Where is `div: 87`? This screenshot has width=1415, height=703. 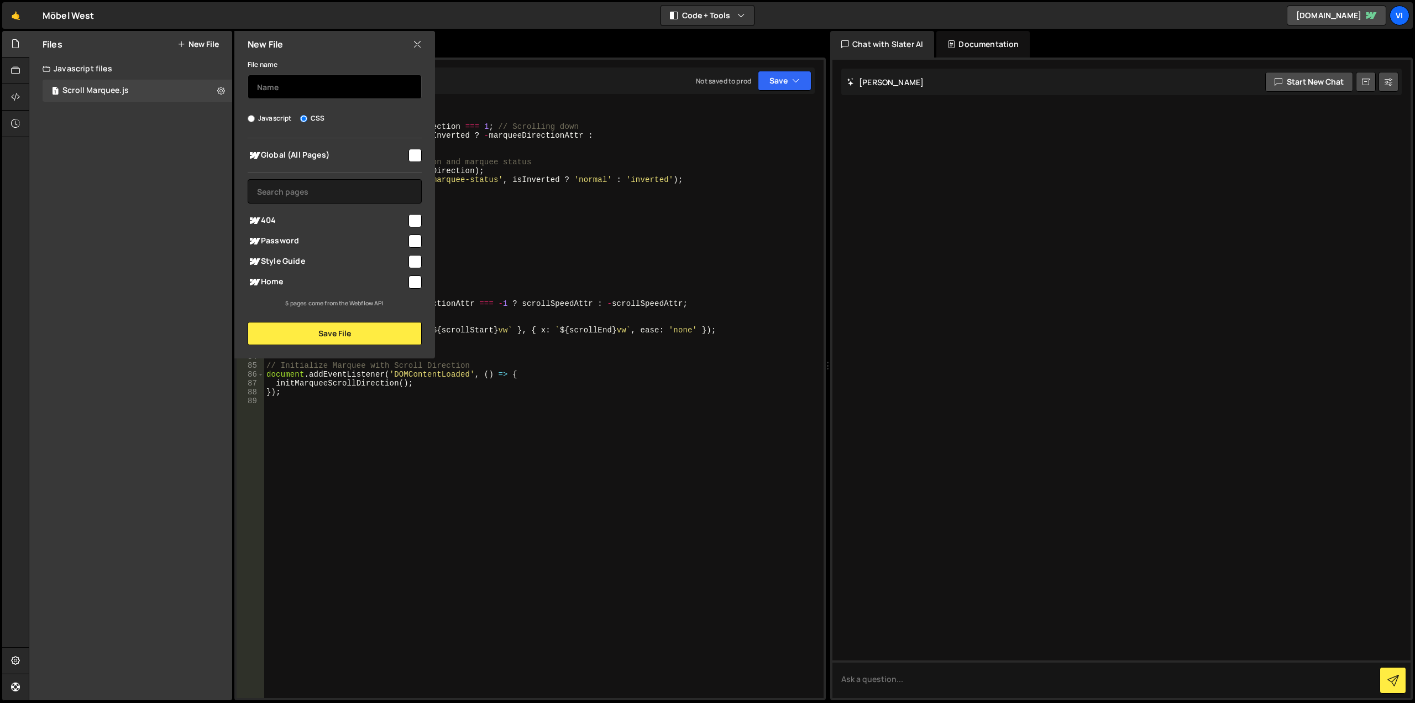 div: 87 is located at coordinates (250, 383).